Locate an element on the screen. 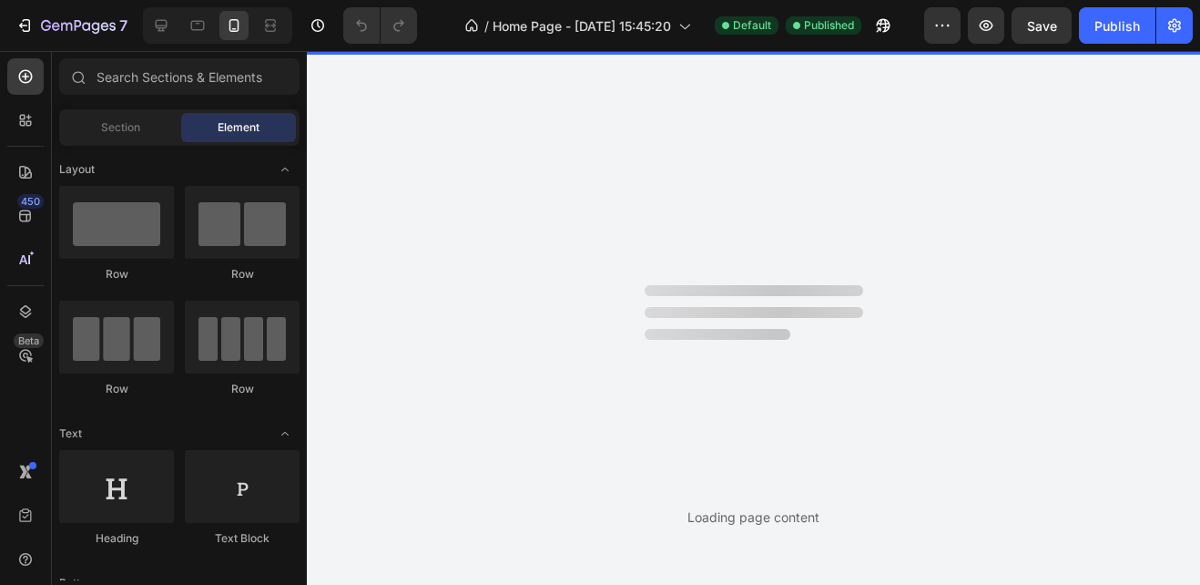 This screenshot has width=1200, height=585. div: Publish is located at coordinates (1117, 25).